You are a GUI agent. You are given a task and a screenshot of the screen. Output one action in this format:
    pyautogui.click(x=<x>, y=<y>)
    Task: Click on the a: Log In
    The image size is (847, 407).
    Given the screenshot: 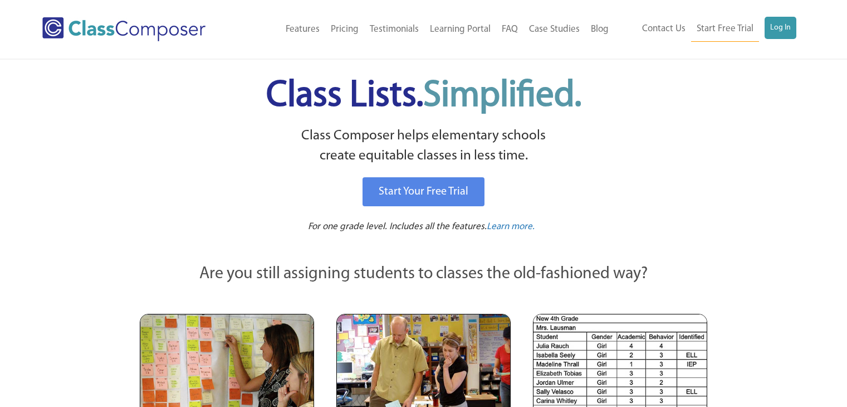 What is the action you would take?
    pyautogui.click(x=781, y=28)
    